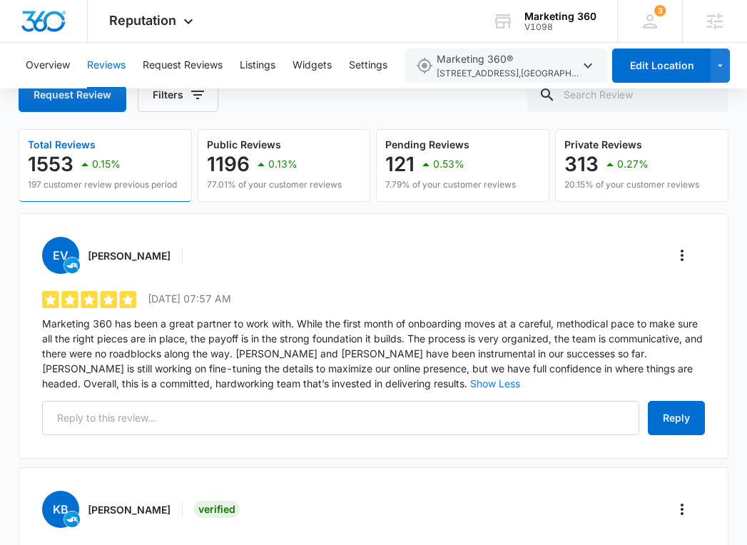 The width and height of the screenshot is (747, 545). I want to click on button: Reviews, so click(106, 66).